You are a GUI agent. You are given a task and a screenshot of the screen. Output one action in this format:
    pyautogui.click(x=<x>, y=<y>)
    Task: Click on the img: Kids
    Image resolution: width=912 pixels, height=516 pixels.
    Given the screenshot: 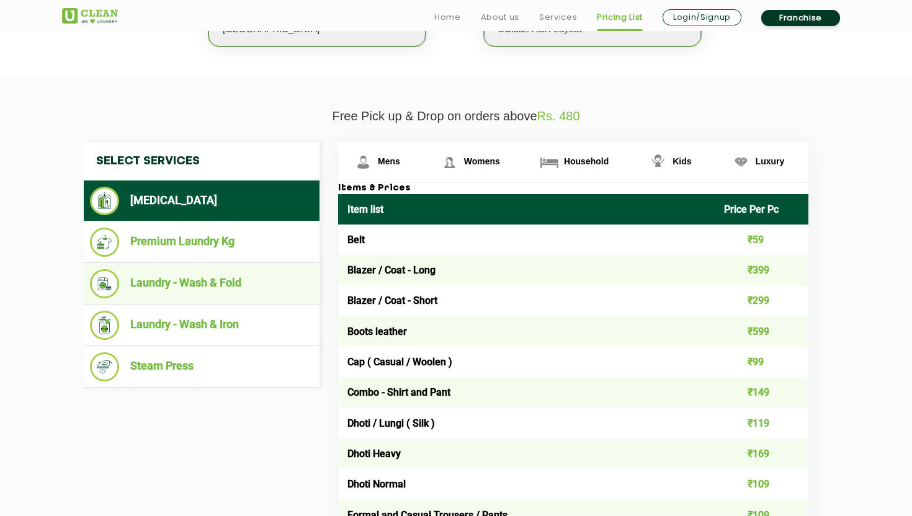 What is the action you would take?
    pyautogui.click(x=658, y=162)
    